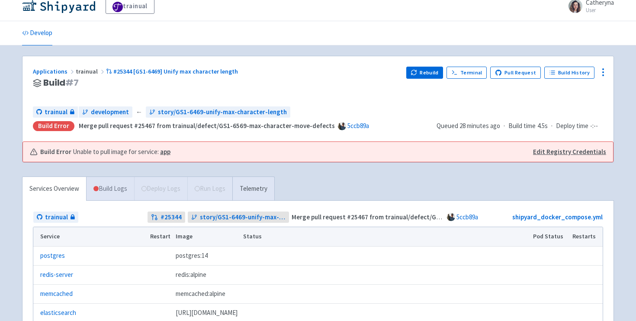  I want to click on a: Develop, so click(37, 33).